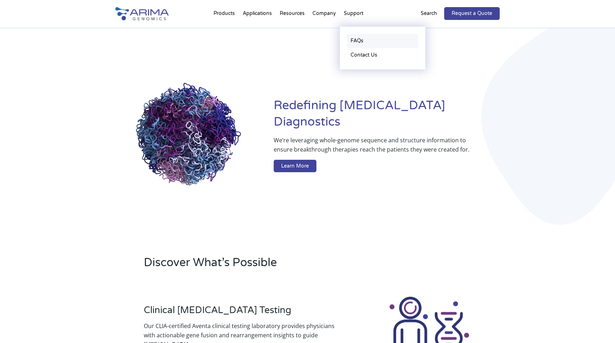  I want to click on p: Search, so click(429, 14).